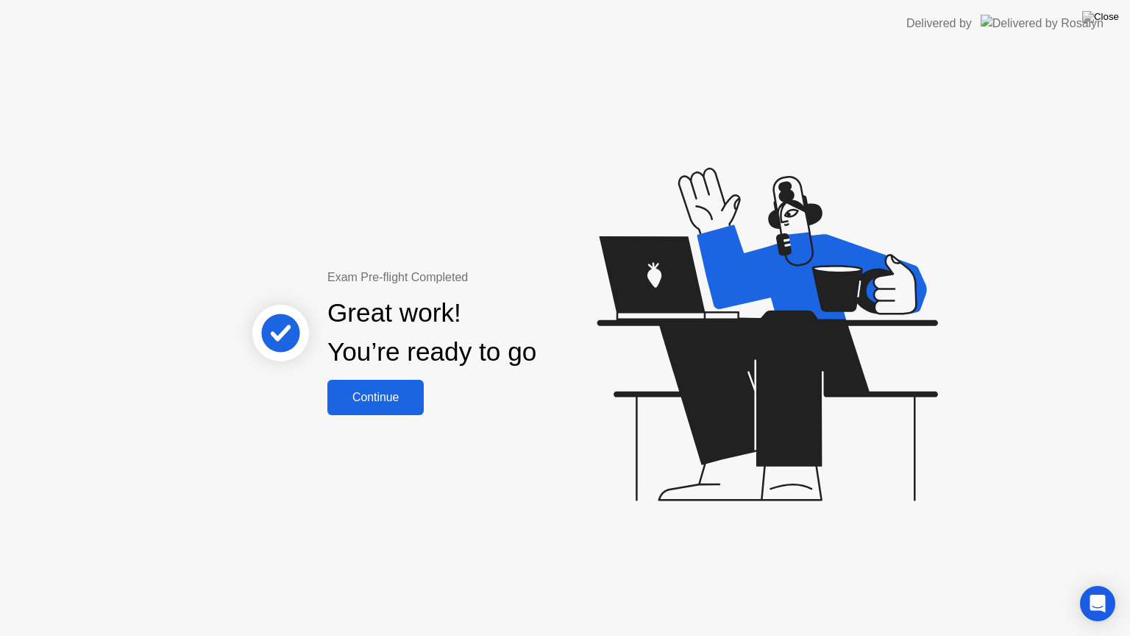  What do you see at coordinates (432, 333) in the screenshot?
I see `div: Great work! You’re ready to go` at bounding box center [432, 333].